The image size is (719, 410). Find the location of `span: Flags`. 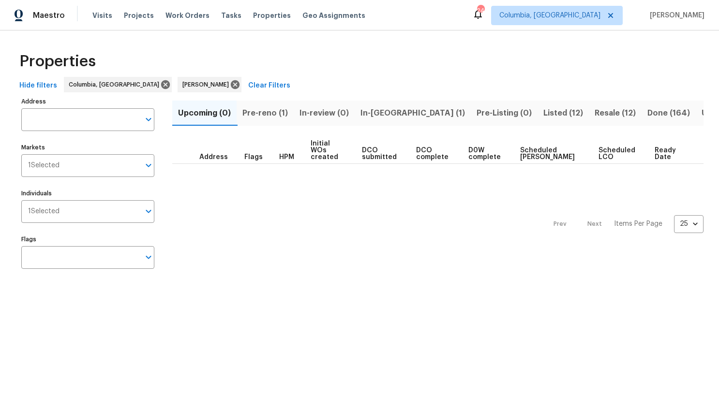

span: Flags is located at coordinates (254, 157).